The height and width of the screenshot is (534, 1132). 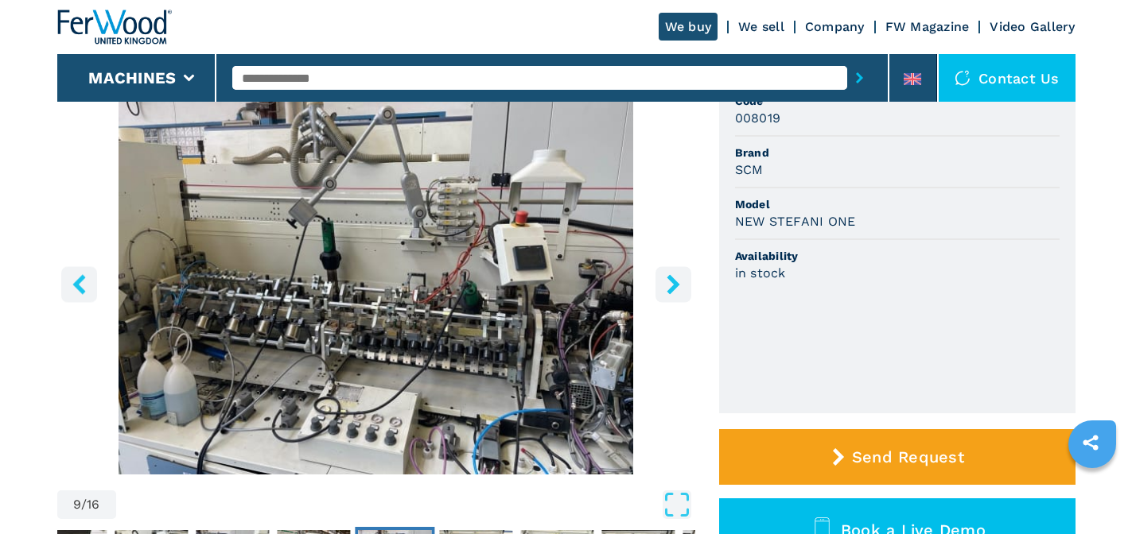 I want to click on span: Model, so click(x=897, y=204).